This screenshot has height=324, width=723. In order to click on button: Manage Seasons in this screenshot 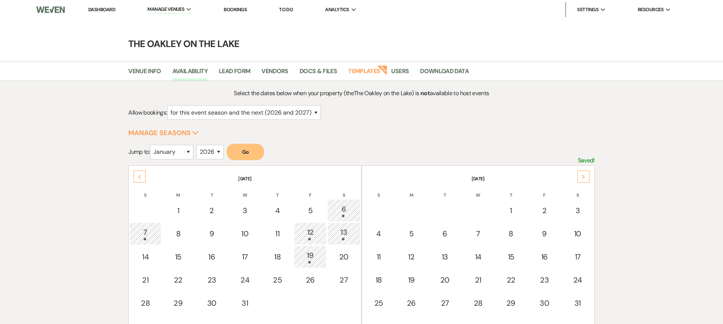, I will do `click(163, 133)`.